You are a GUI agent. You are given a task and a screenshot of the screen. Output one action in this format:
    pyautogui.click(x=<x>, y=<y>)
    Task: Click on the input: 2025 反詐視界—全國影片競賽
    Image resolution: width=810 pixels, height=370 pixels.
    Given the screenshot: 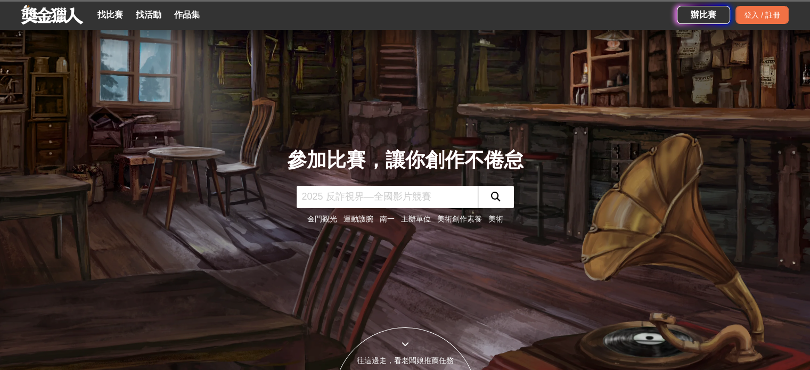 What is the action you would take?
    pyautogui.click(x=387, y=197)
    